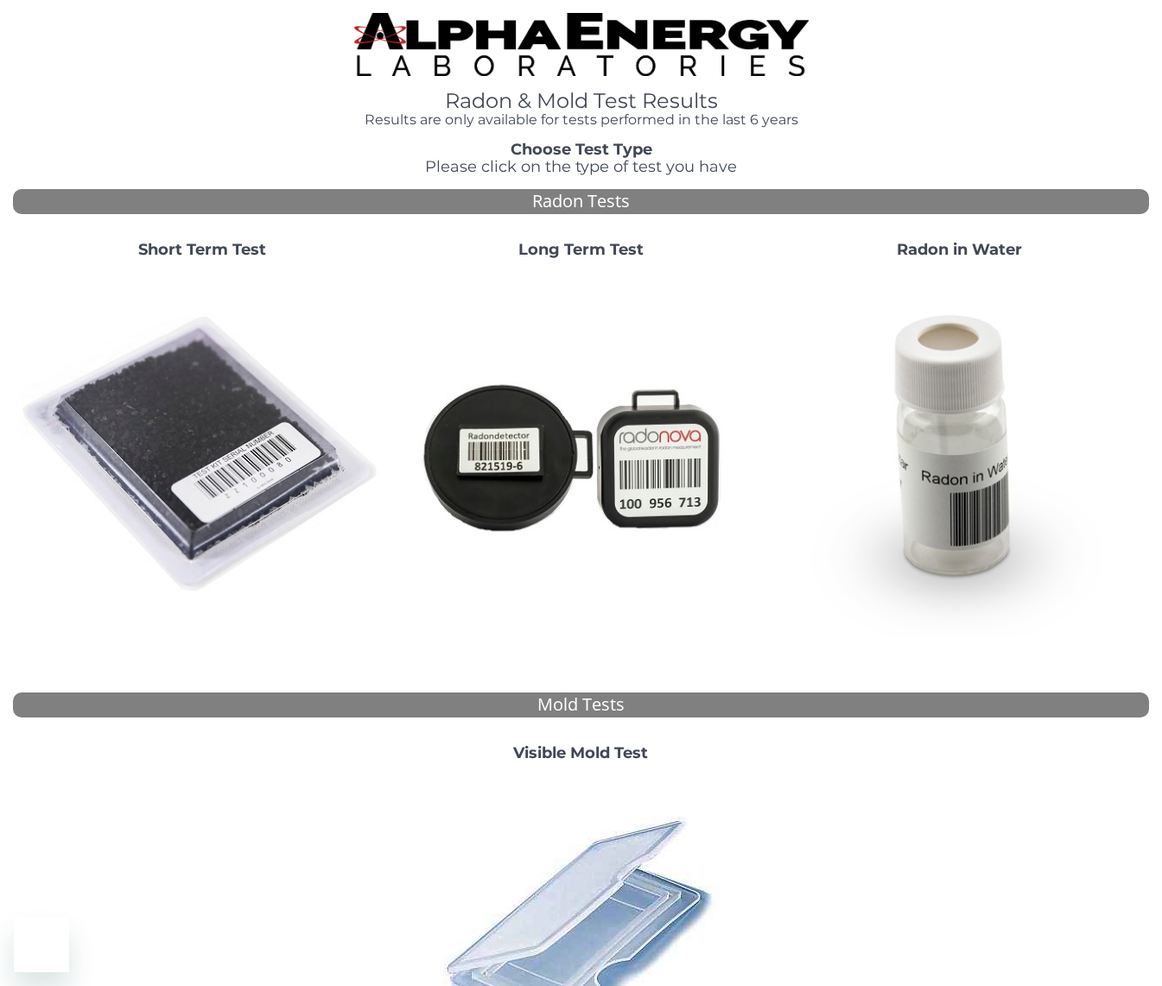  What do you see at coordinates (580, 455) in the screenshot?
I see `img: Radtrak2vsRadtrak3.jpg` at bounding box center [580, 455].